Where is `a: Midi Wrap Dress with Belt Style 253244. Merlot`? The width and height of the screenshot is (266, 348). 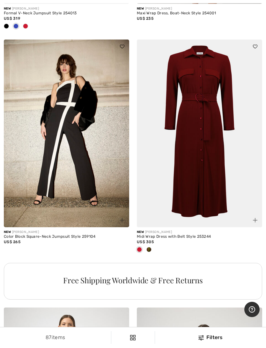
a: Midi Wrap Dress with Belt Style 253244. Merlot is located at coordinates (199, 133).